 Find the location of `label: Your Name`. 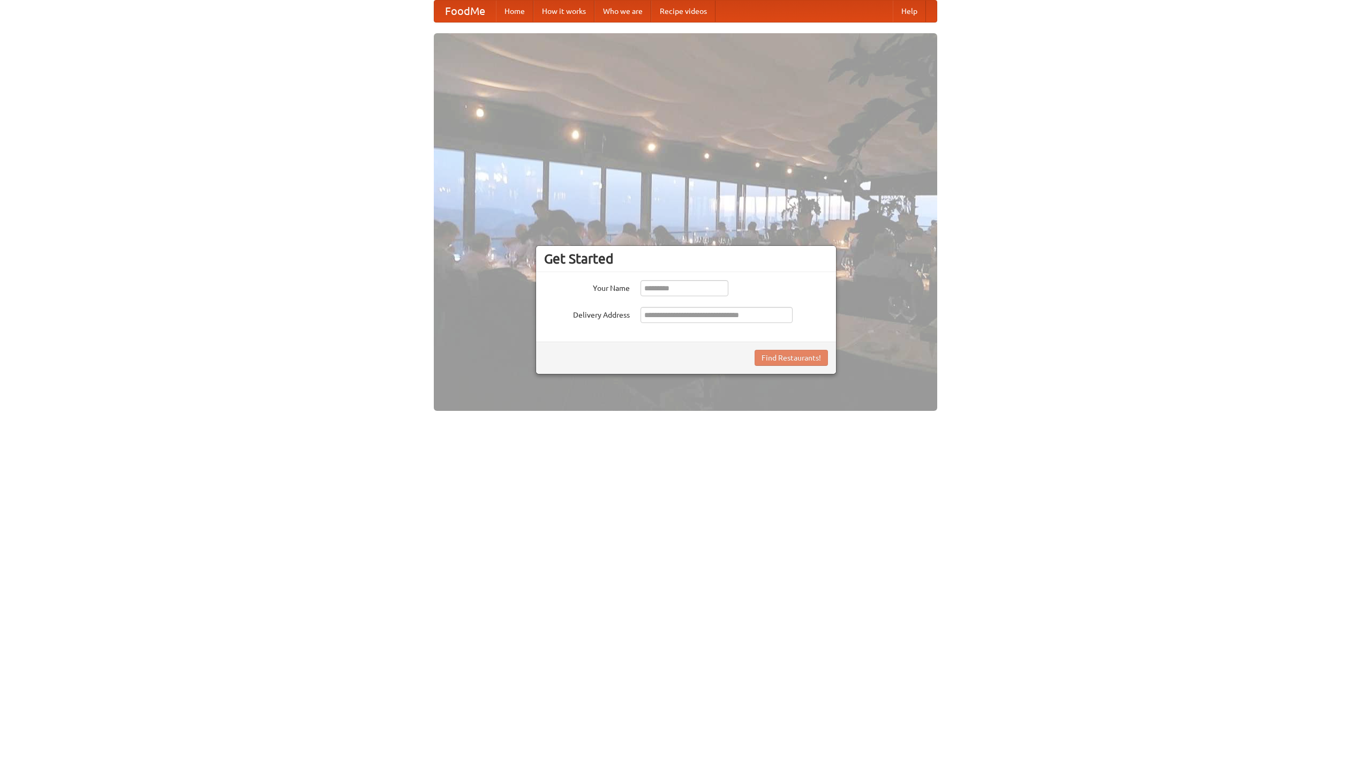

label: Your Name is located at coordinates (587, 286).